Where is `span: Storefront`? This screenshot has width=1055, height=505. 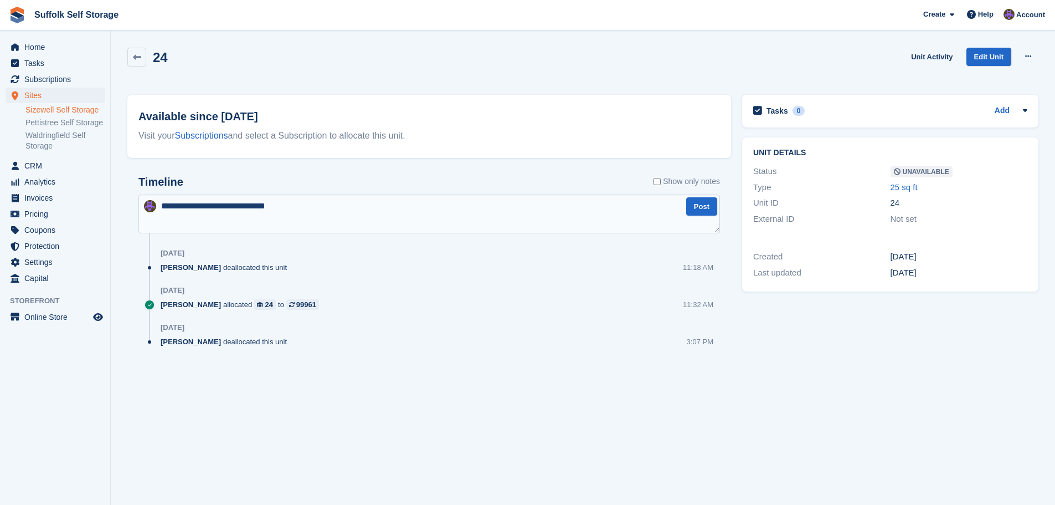 span: Storefront is located at coordinates (60, 301).